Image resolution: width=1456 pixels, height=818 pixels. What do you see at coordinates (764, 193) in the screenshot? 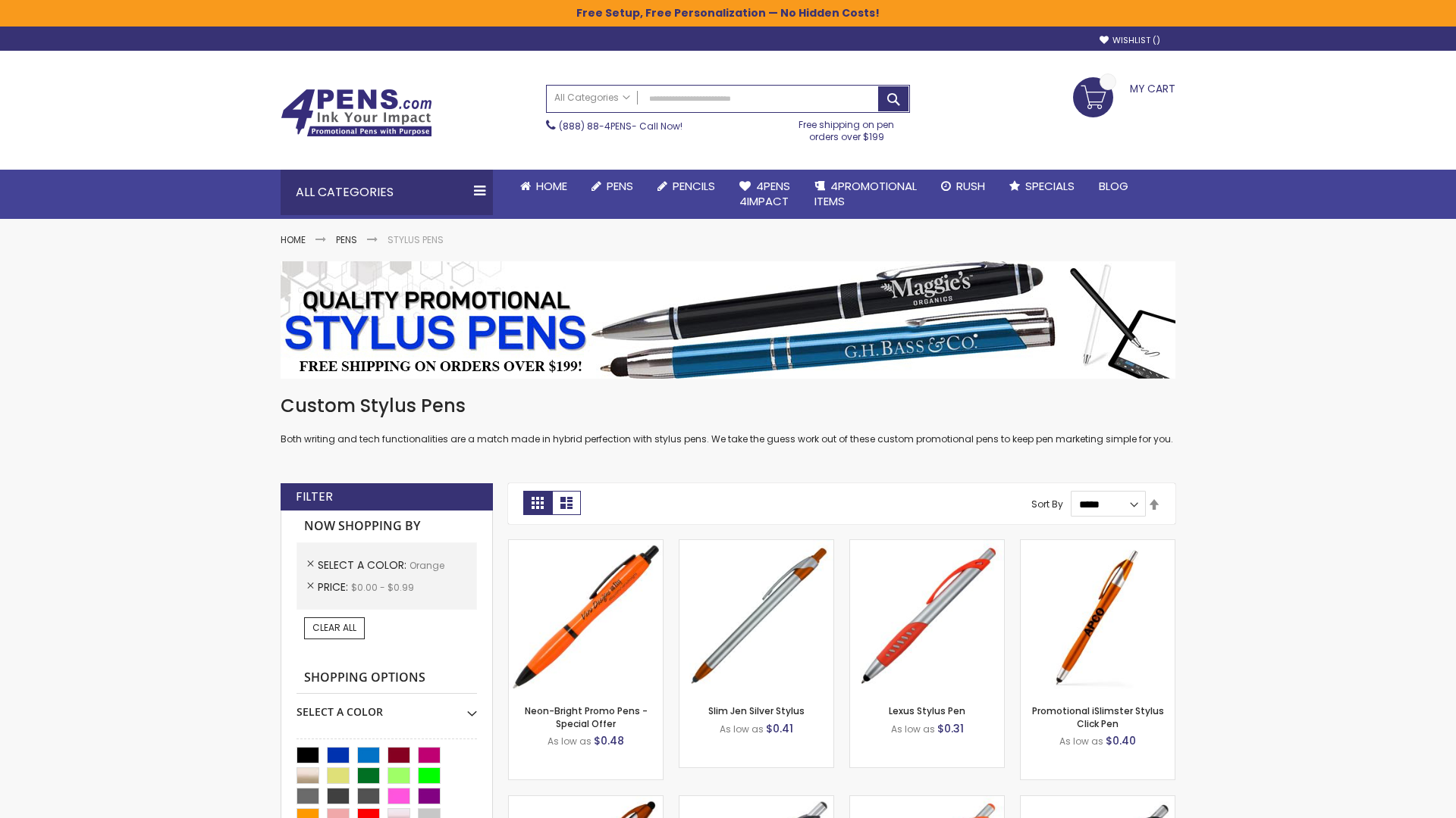
I see `span: 4Pens 4impact` at bounding box center [764, 193].